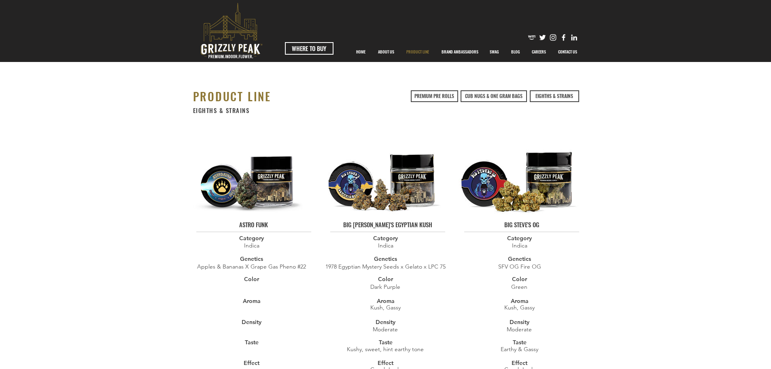 The image size is (771, 369). I want to click on p: SWAG, so click(494, 52).